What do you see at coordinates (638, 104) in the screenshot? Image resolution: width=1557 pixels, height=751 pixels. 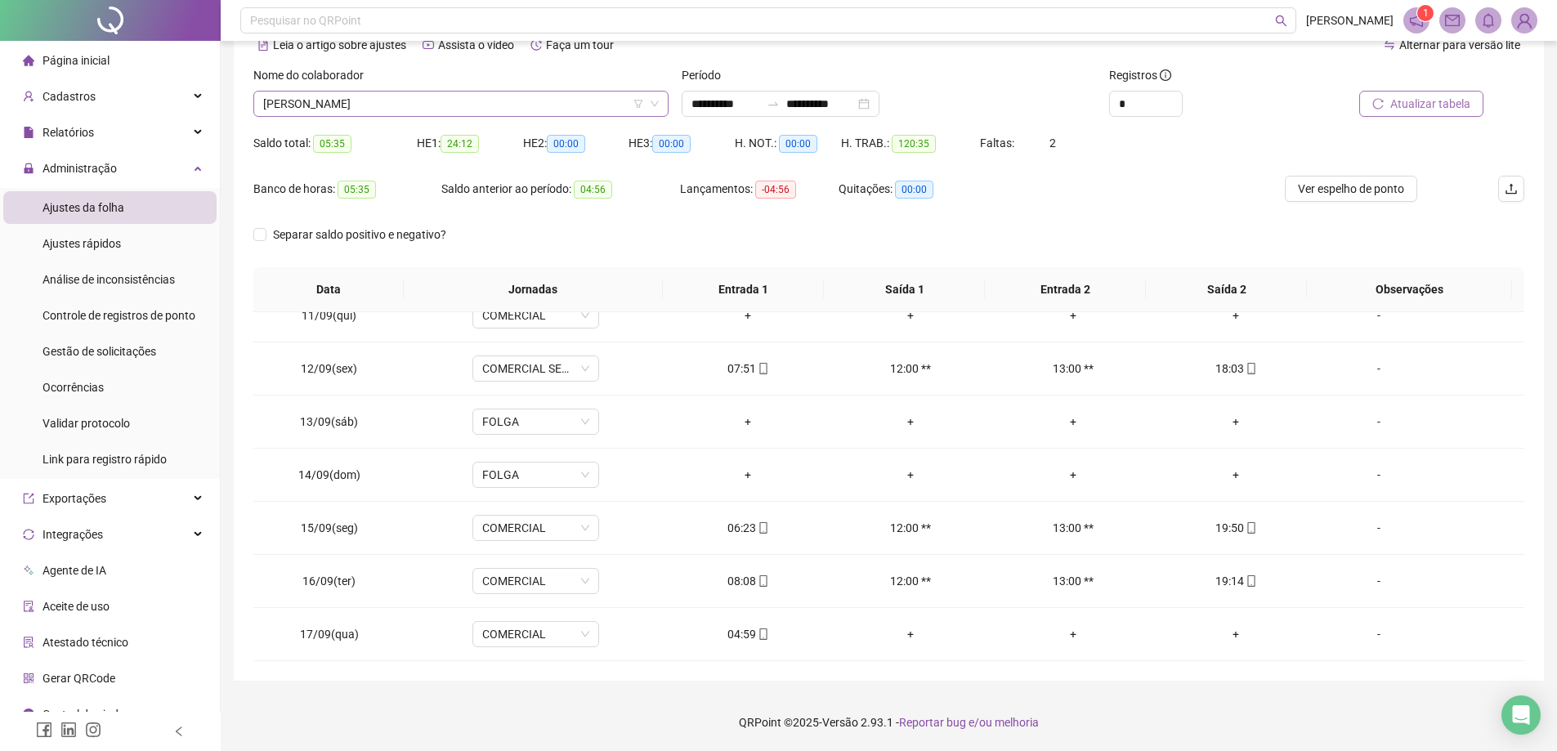 I see `span: filter` at bounding box center [638, 104].